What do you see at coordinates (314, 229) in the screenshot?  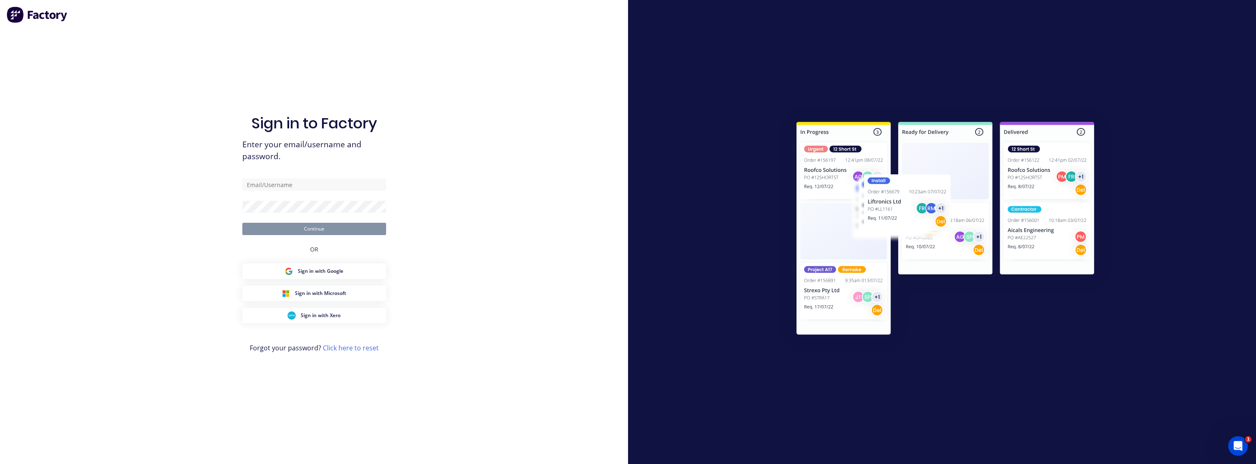 I see `button: Continue` at bounding box center [314, 229].